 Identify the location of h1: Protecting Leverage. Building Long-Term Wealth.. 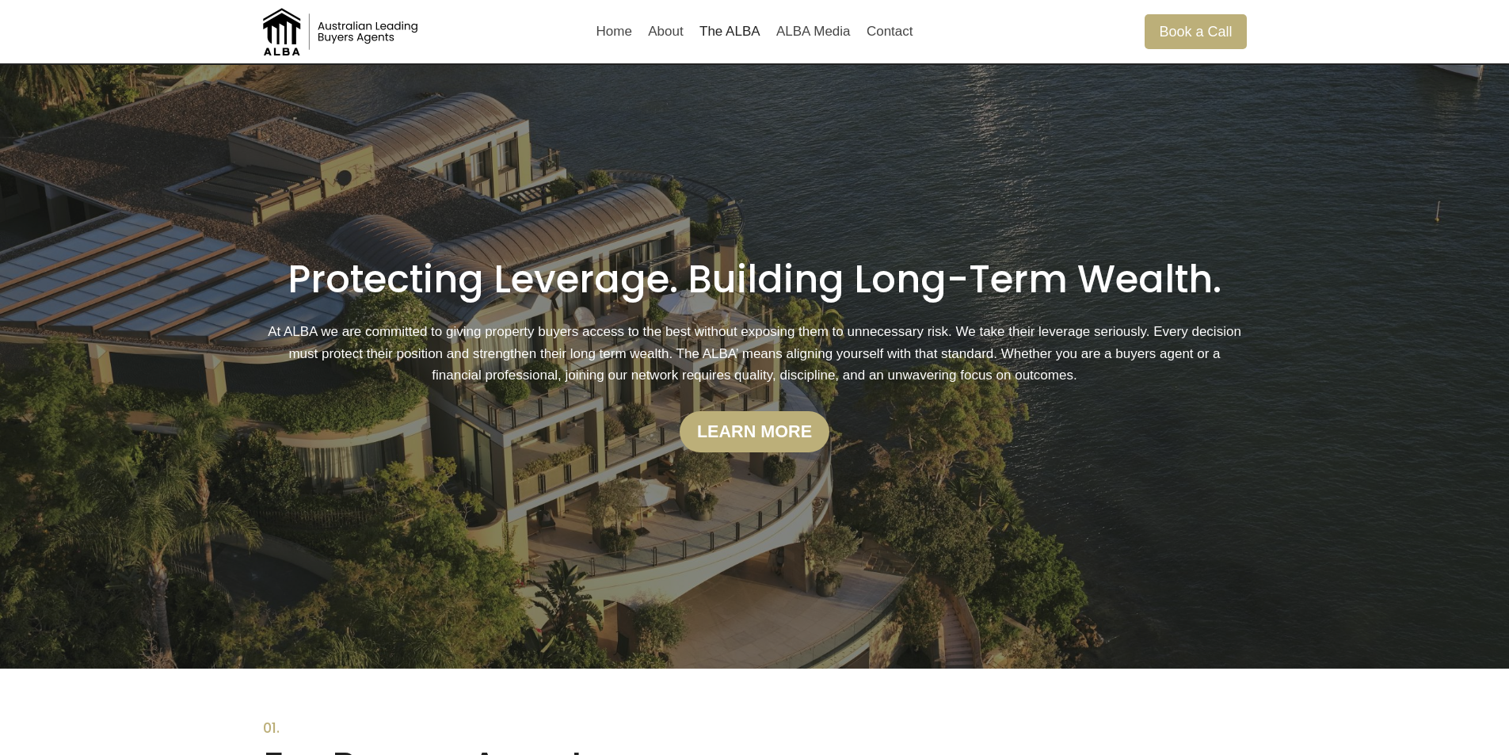
(755, 280).